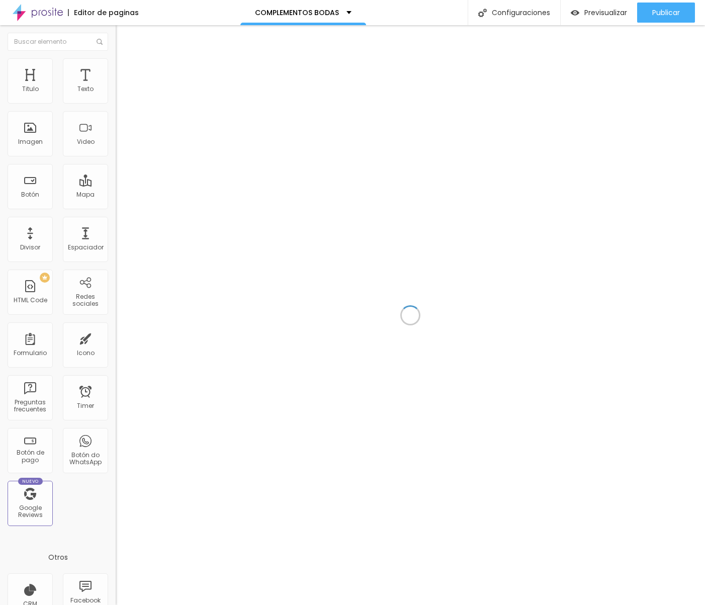 This screenshot has width=705, height=605. I want to click on div: Divisor, so click(30, 247).